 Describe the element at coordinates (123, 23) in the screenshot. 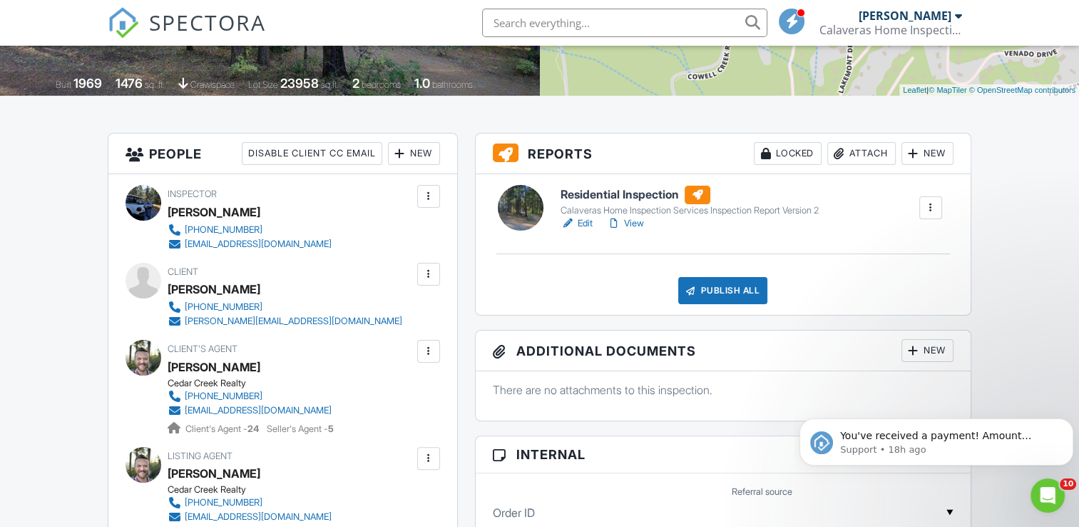

I see `img: The Best Home Inspection Software - Spectora` at that location.